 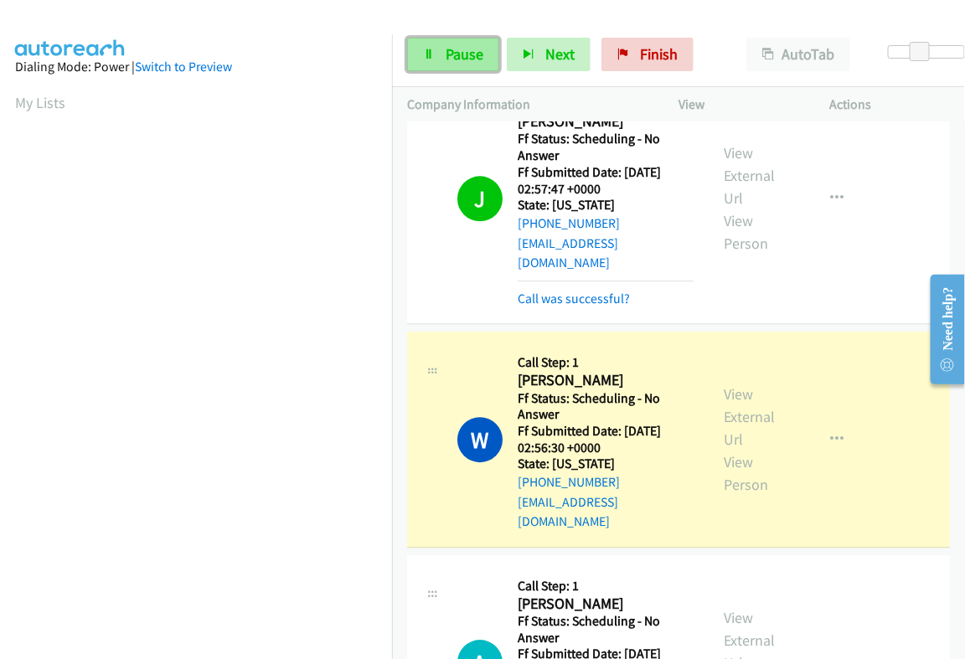 I want to click on a: Pause, so click(x=453, y=54).